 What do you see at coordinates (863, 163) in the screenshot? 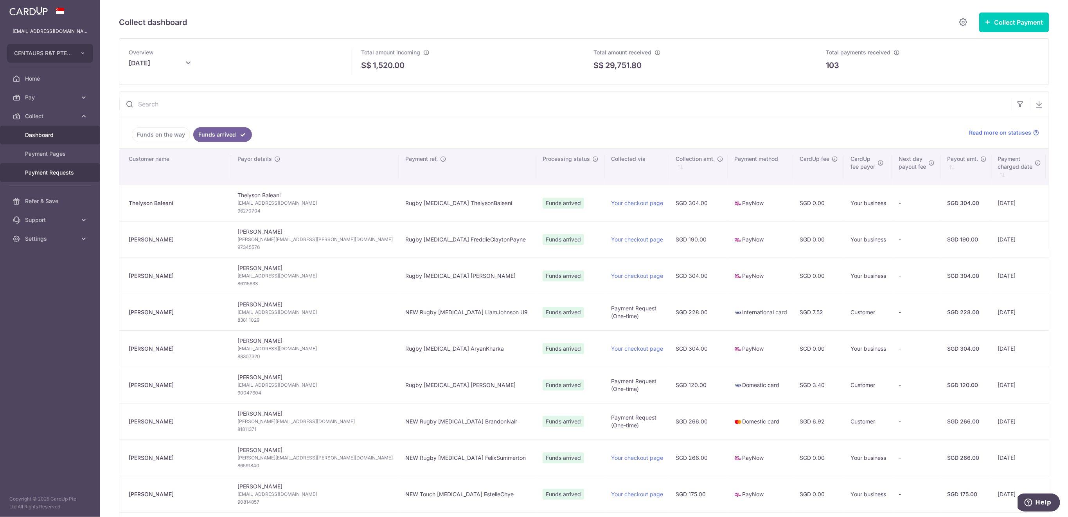
I see `span: CardUp fee payor` at bounding box center [863, 163].